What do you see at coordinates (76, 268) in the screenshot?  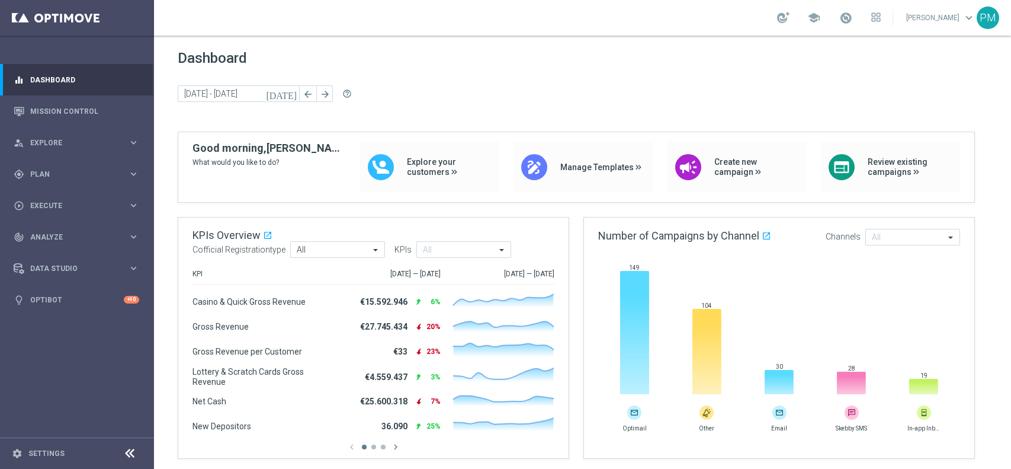 I see `div: Data Studio keyboard_arrow_right` at bounding box center [76, 268].